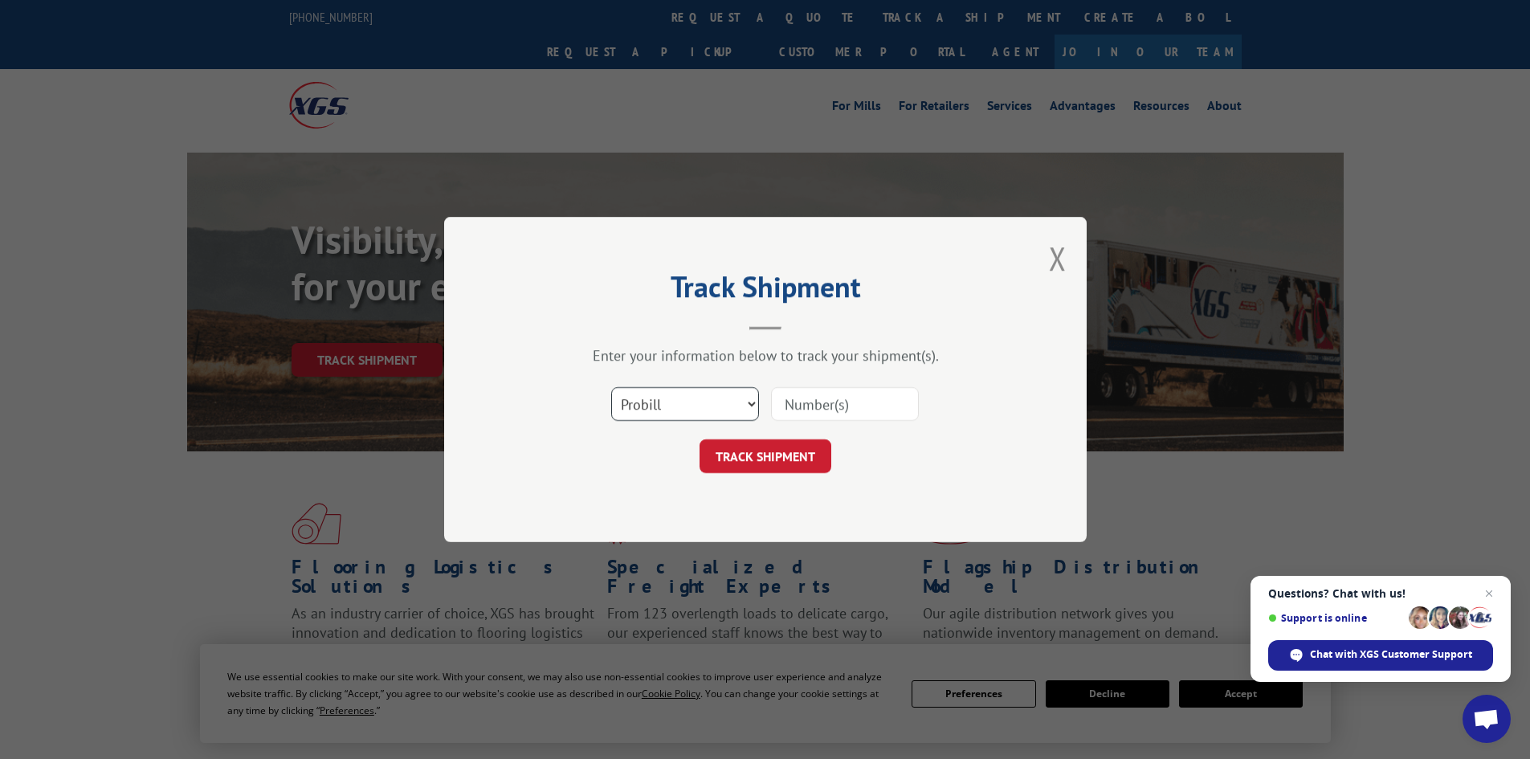 This screenshot has height=759, width=1530. I want to click on h2: Track Shipment, so click(766, 291).